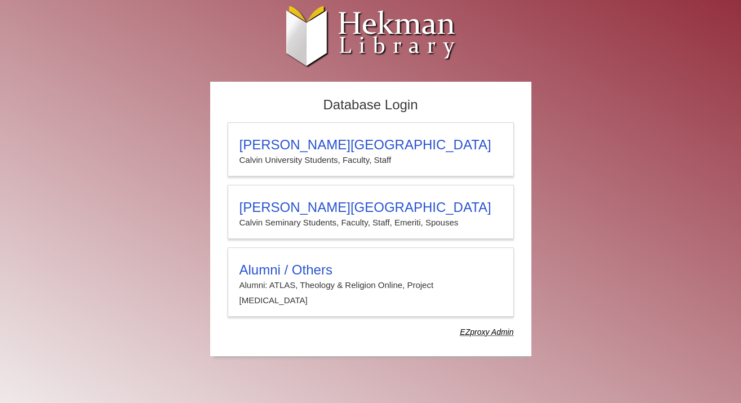  What do you see at coordinates (371, 160) in the screenshot?
I see `p: Calvin University Students, Faculty, Staff` at bounding box center [371, 160].